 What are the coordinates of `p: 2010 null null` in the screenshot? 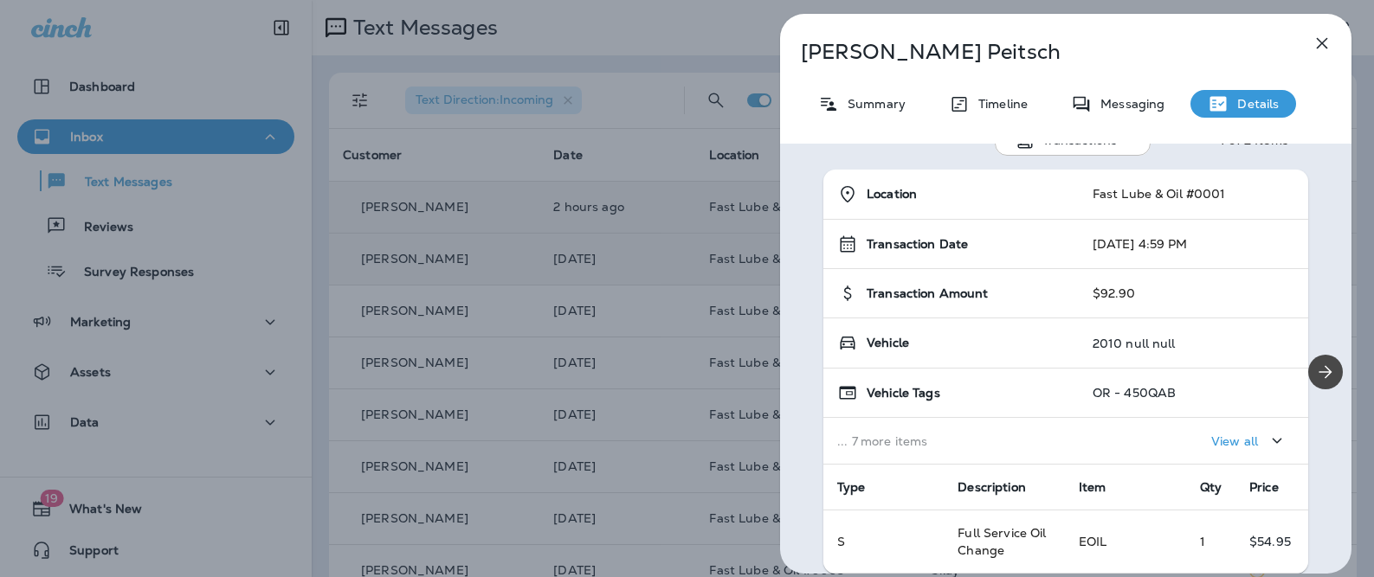 It's located at (1134, 344).